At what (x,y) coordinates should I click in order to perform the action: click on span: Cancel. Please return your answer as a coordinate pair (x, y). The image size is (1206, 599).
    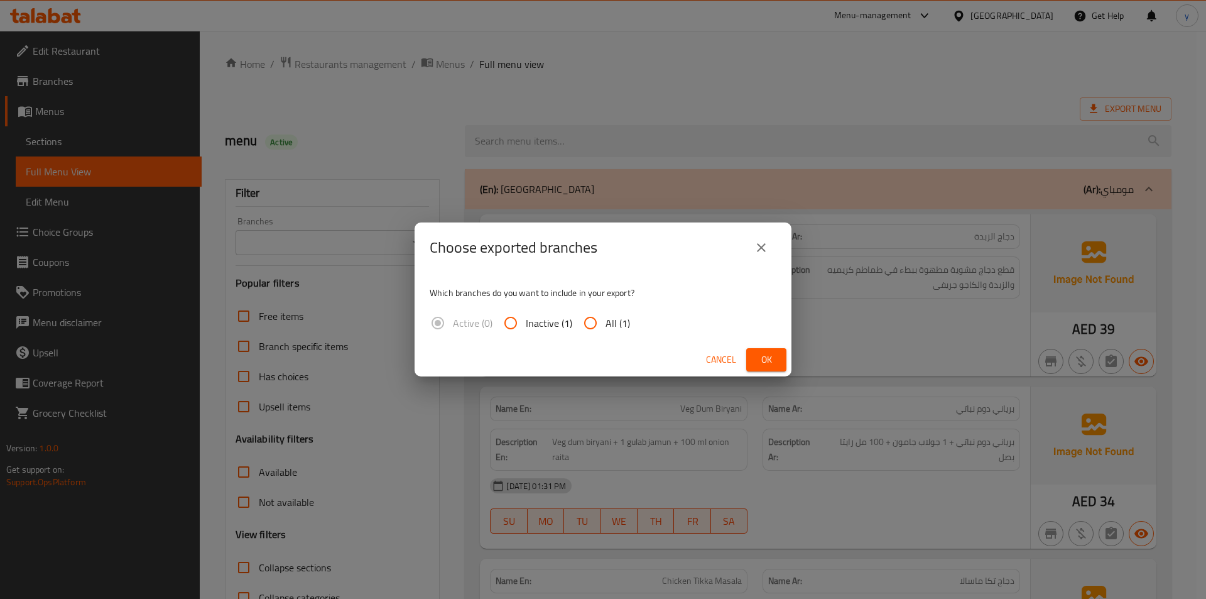
    Looking at the image, I should click on (721, 359).